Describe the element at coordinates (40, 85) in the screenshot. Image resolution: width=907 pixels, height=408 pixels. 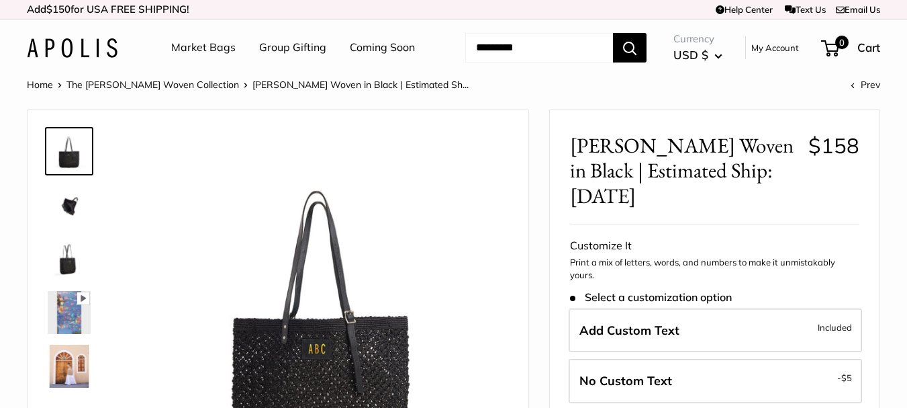
I see `a: Home` at that location.